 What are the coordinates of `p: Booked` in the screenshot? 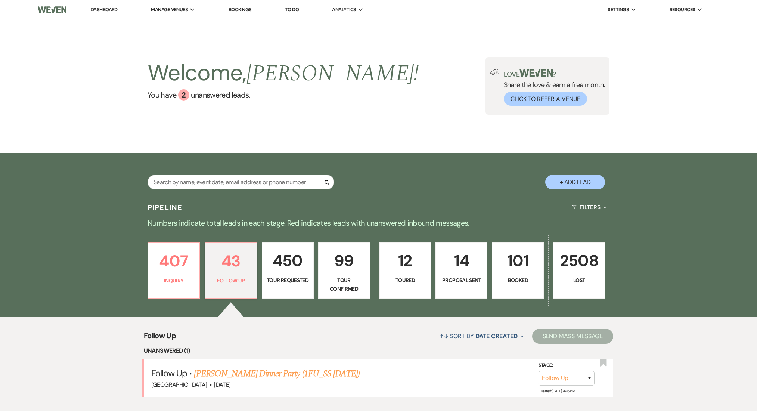 It's located at (518, 280).